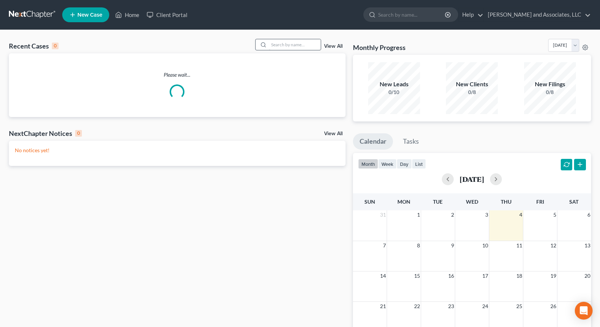 The image size is (600, 327). What do you see at coordinates (90, 15) in the screenshot?
I see `span: New Case` at bounding box center [90, 15].